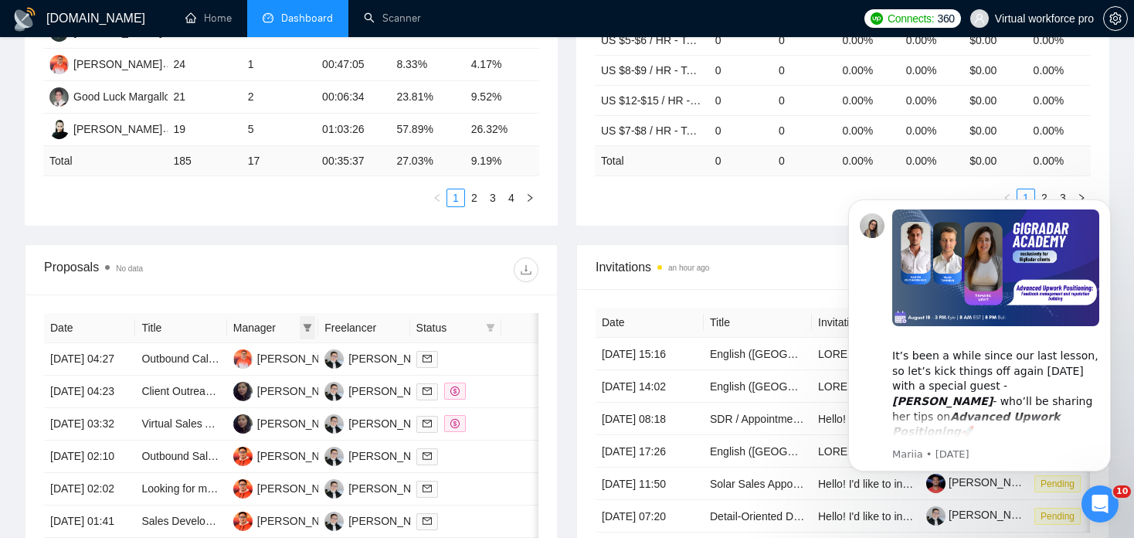 Image resolution: width=1134 pixels, height=538 pixels. What do you see at coordinates (530, 198) in the screenshot?
I see `button: right` at bounding box center [530, 198].